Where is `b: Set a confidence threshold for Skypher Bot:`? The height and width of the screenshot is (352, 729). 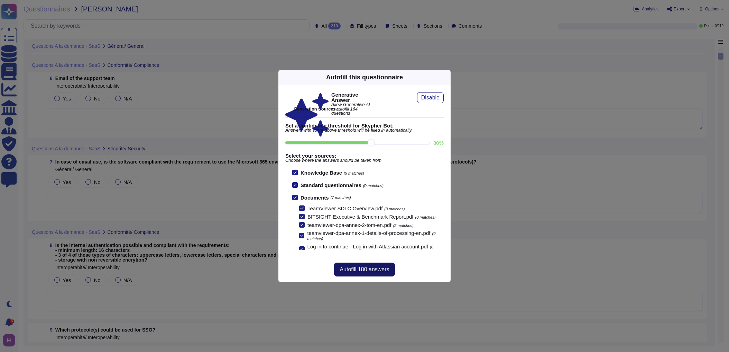
b: Set a confidence threshold for Skypher Bot: is located at coordinates (365, 125).